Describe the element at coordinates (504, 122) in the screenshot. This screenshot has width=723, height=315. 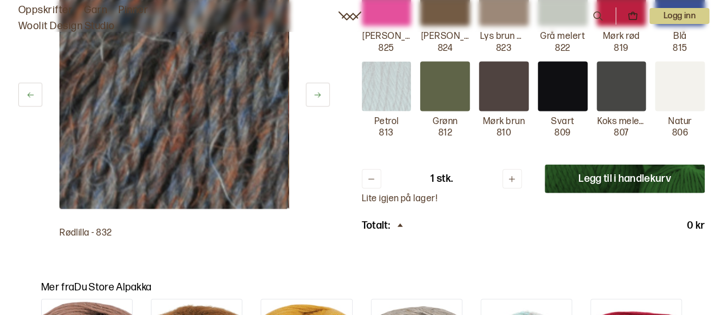
I see `p: Mørk brun` at that location.